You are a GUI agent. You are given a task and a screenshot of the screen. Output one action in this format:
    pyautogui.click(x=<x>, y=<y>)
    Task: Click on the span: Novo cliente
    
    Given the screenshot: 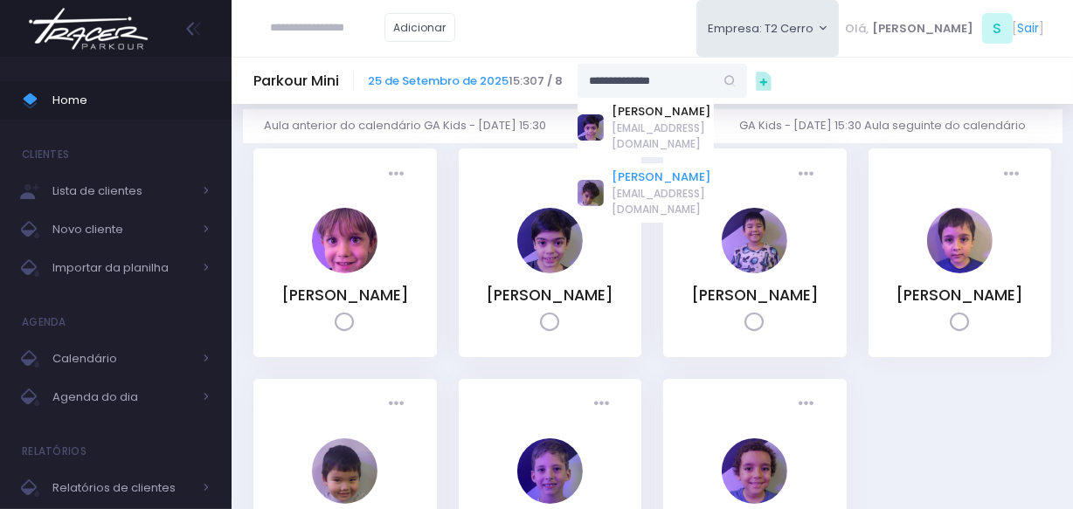 What is the action you would take?
    pyautogui.click(x=122, y=230)
    